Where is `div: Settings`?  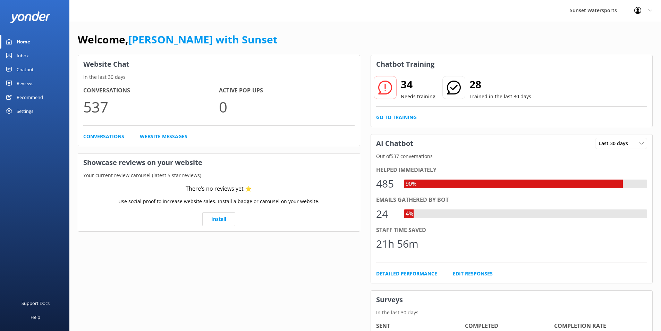
div: Settings is located at coordinates (25, 111).